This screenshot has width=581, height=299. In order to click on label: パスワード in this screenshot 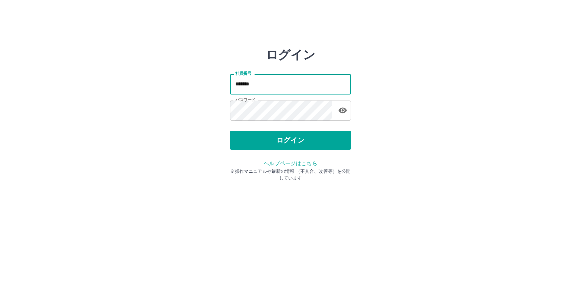, I will do `click(245, 100)`.